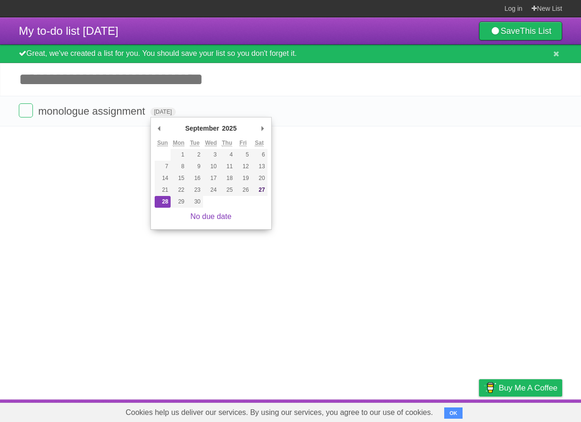  Describe the element at coordinates (533, 411) in the screenshot. I see `a: Suggest a feature` at that location.